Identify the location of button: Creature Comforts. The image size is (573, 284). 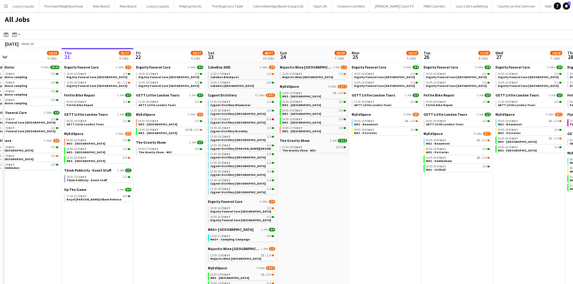
(351, 6).